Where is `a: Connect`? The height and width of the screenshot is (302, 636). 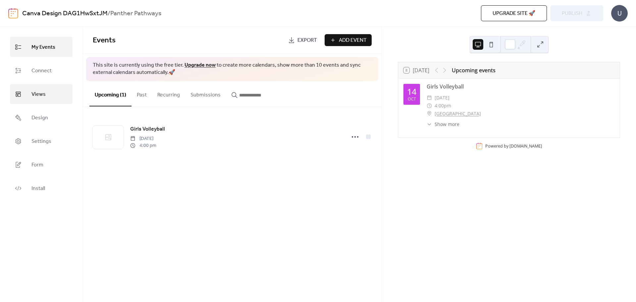 a: Connect is located at coordinates (41, 70).